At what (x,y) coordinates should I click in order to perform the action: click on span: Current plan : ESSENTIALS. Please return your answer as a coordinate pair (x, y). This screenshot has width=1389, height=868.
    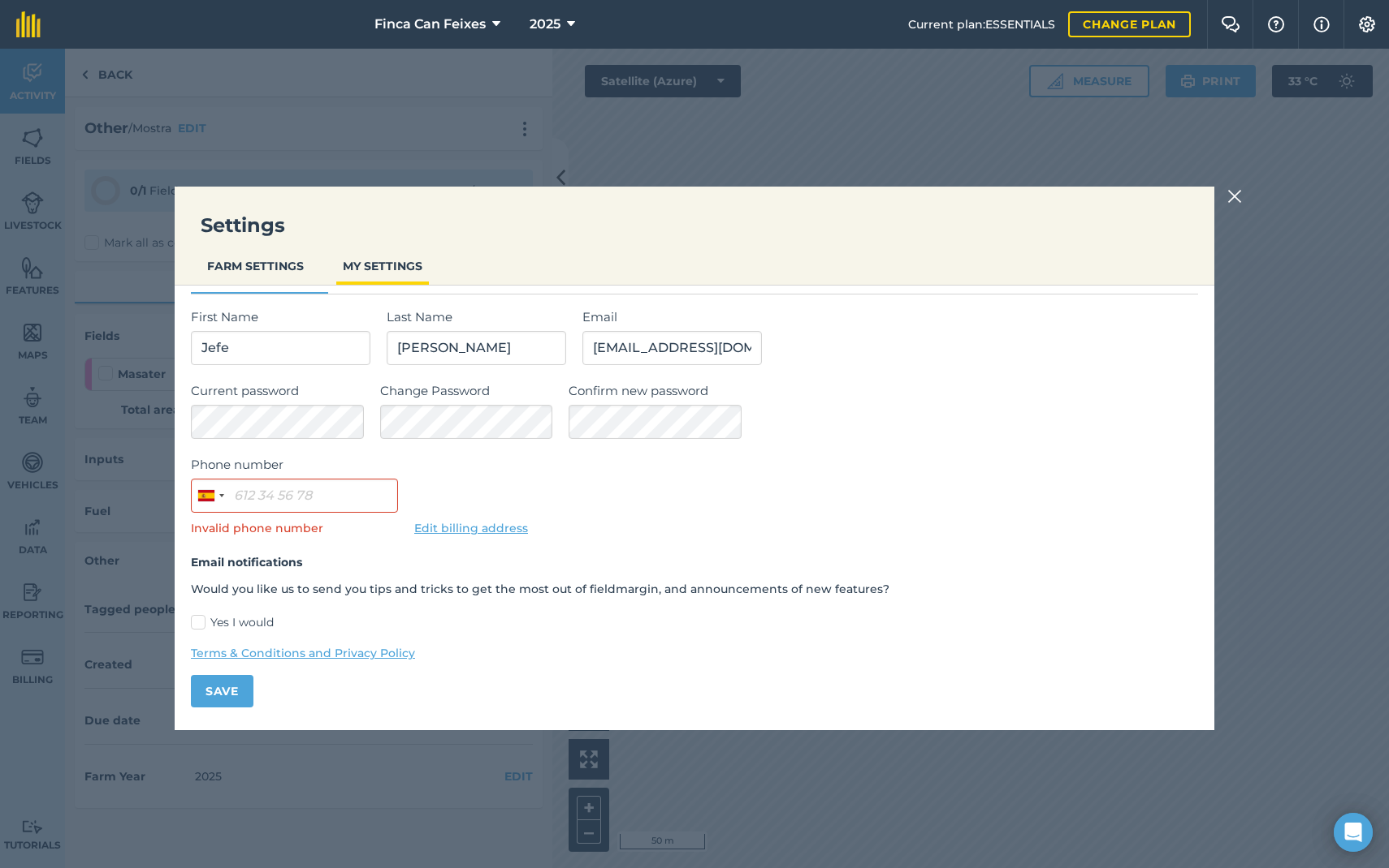
    Looking at the image, I should click on (981, 24).